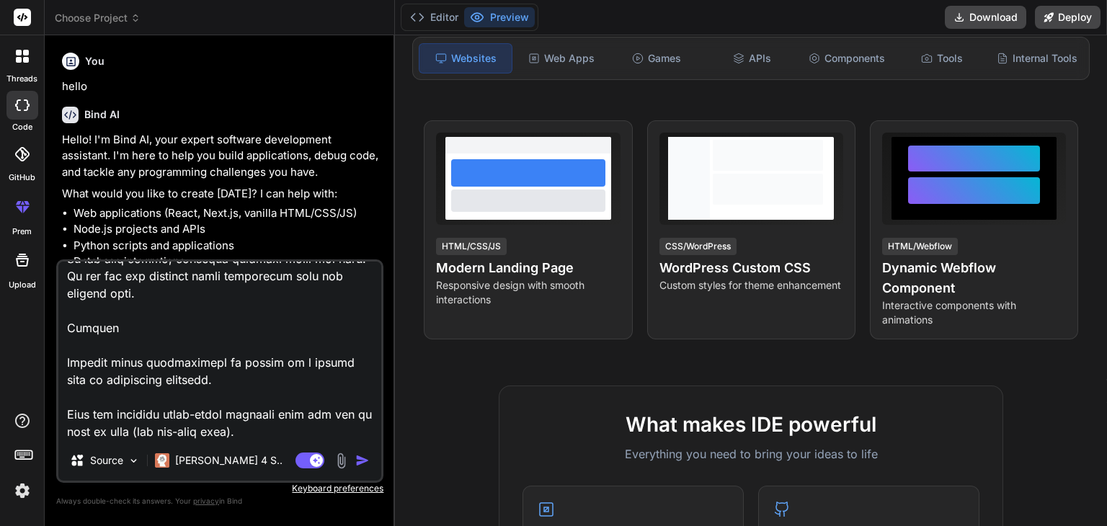 The image size is (1107, 526). Describe the element at coordinates (657, 58) in the screenshot. I see `div: Games` at that location.